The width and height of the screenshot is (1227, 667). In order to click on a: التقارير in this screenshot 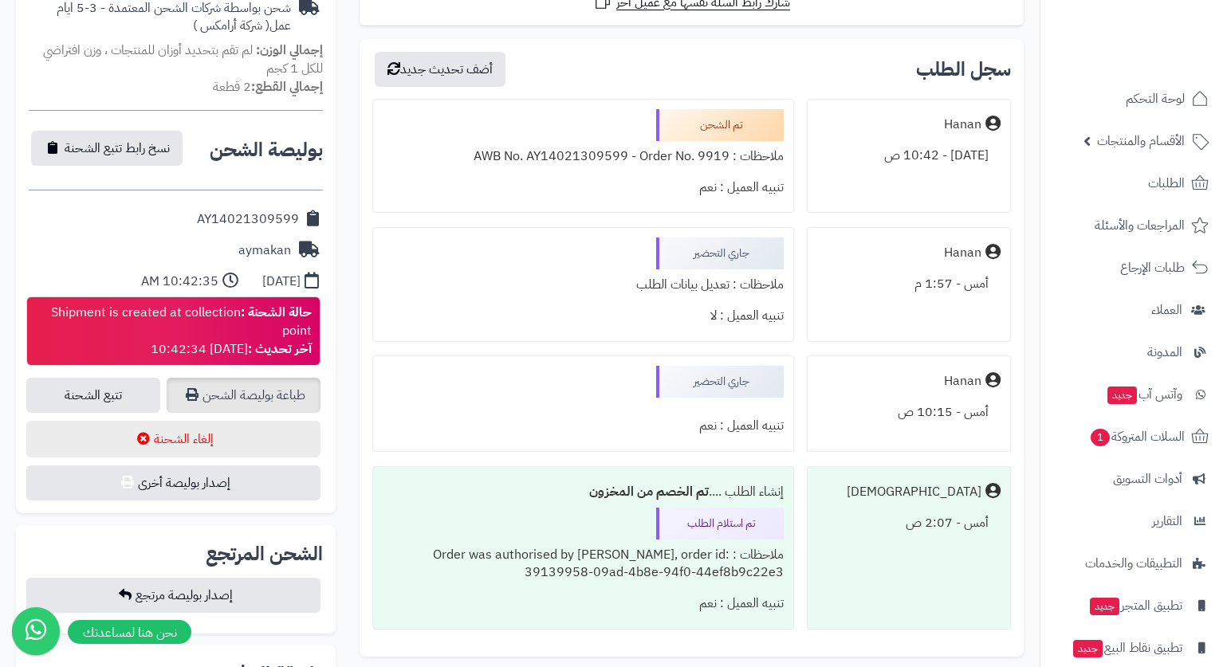, I will do `click(1134, 521)`.